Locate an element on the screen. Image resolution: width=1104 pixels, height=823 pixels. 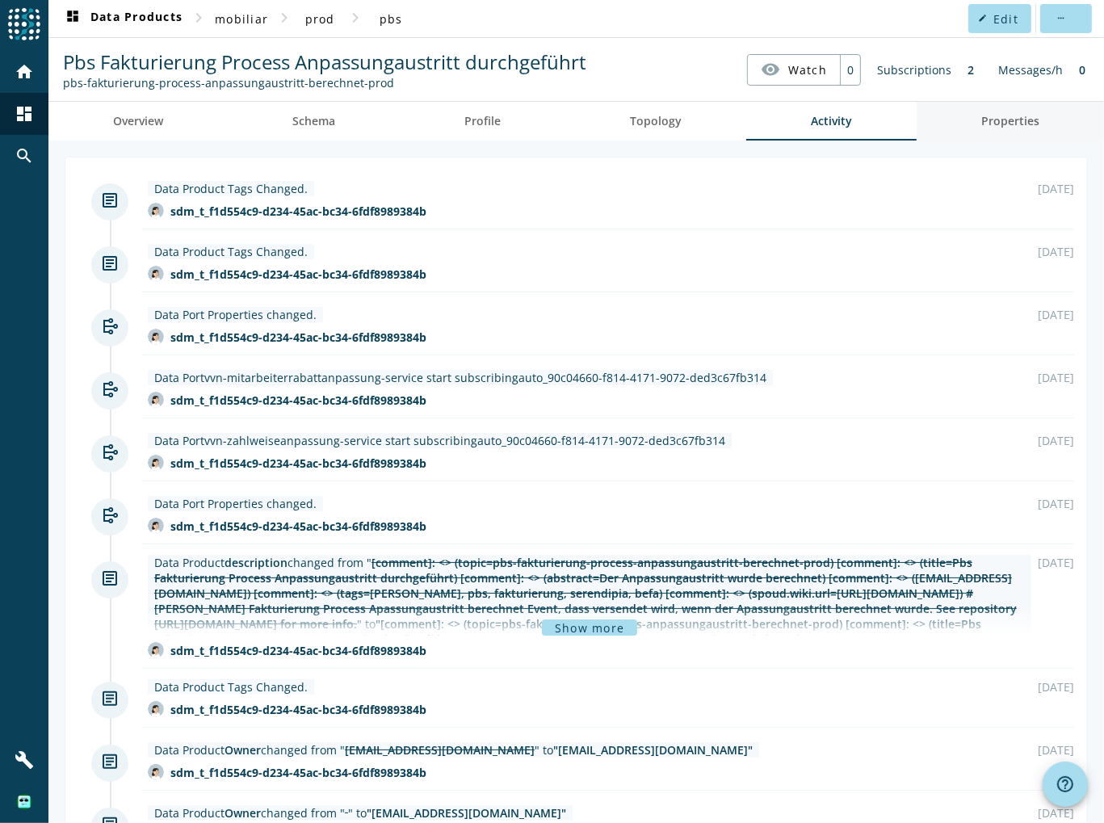
mat-icon: search is located at coordinates (24, 156).